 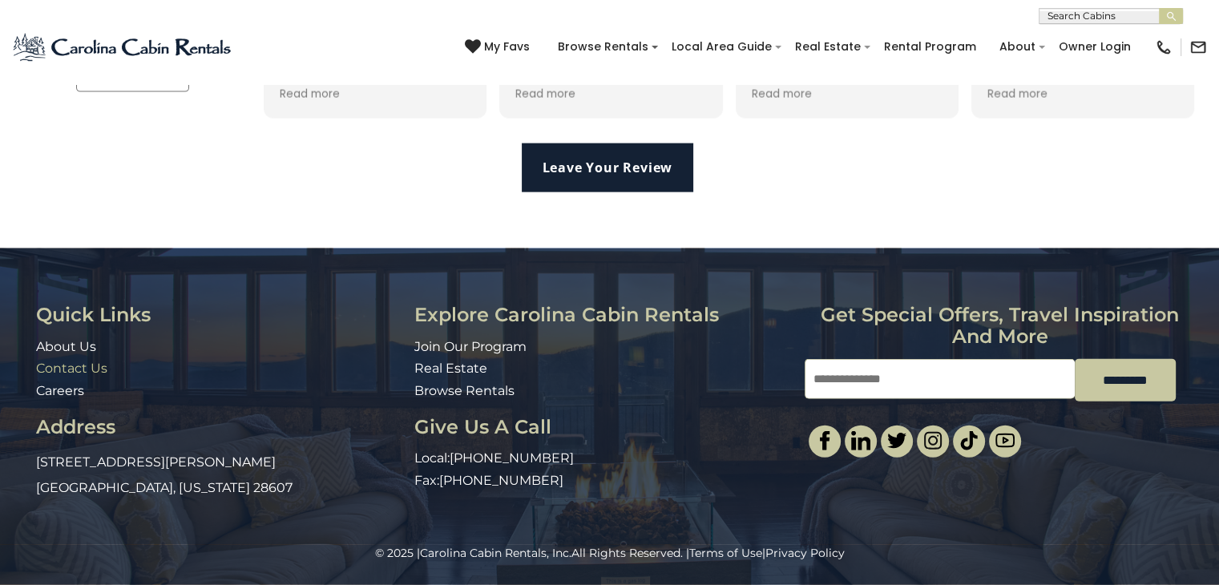 What do you see at coordinates (1198, 47) in the screenshot?
I see `img: mail-regular-black.png` at bounding box center [1198, 47].